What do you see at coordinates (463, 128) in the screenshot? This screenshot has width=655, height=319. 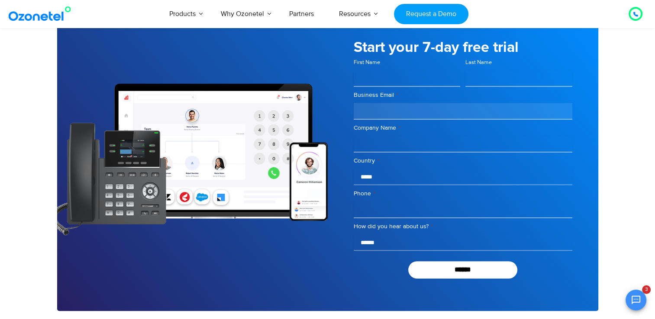 I see `label: Company Name` at bounding box center [463, 128].